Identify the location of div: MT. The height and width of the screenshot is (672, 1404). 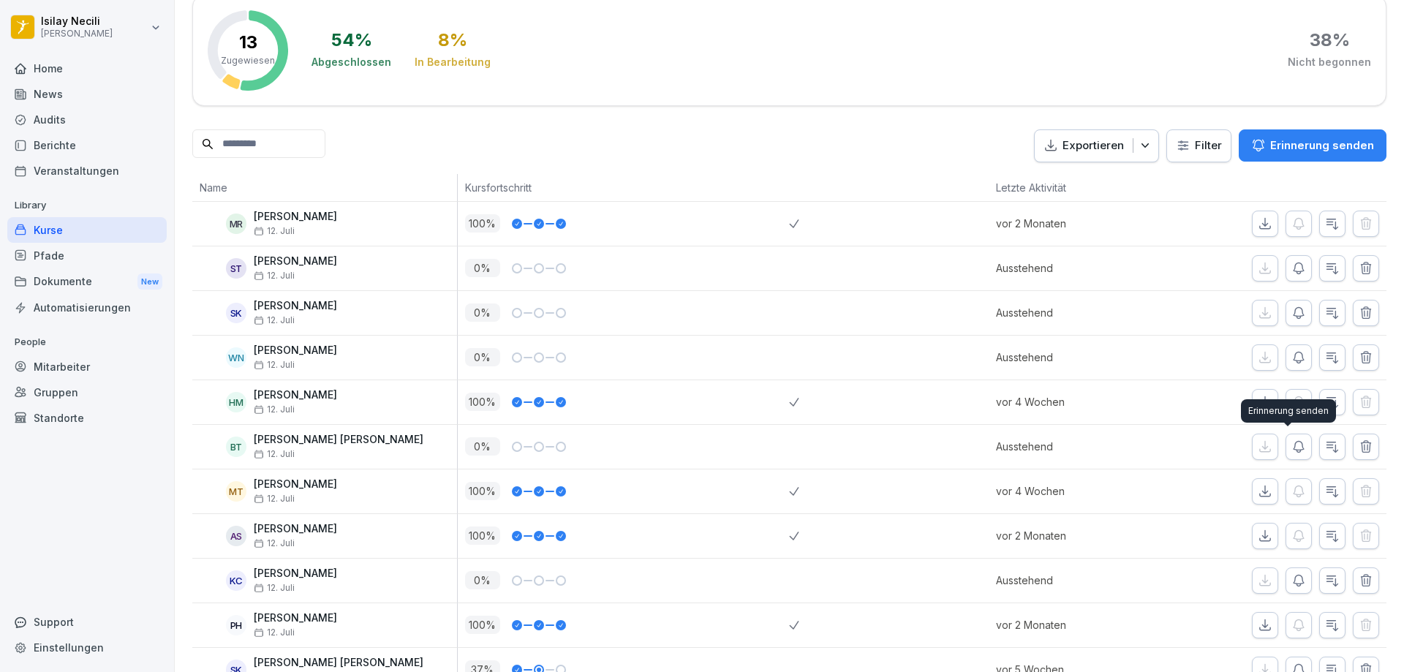
(236, 491).